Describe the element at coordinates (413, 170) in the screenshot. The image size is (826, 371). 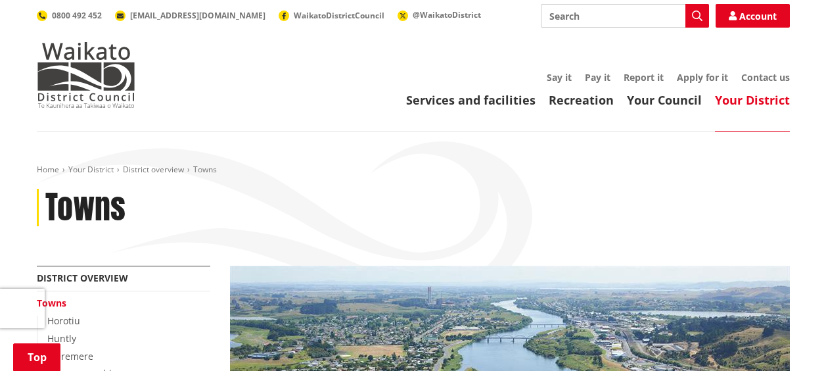
I see `nav: breadcrumb` at that location.